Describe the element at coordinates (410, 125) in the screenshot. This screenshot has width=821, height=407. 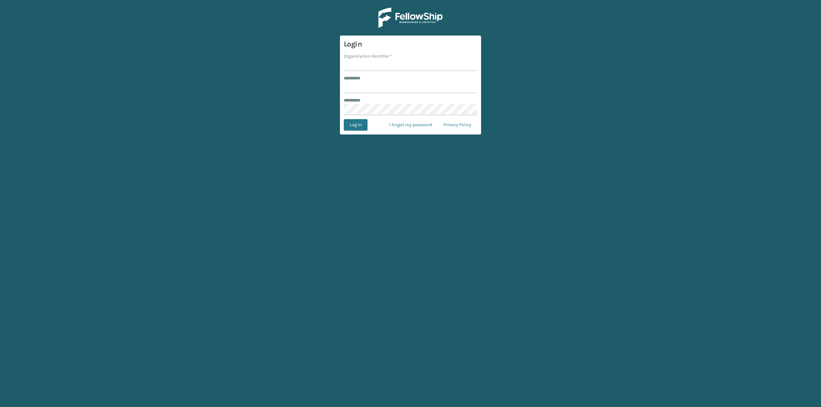
I see `a: I forgot my password` at that location.